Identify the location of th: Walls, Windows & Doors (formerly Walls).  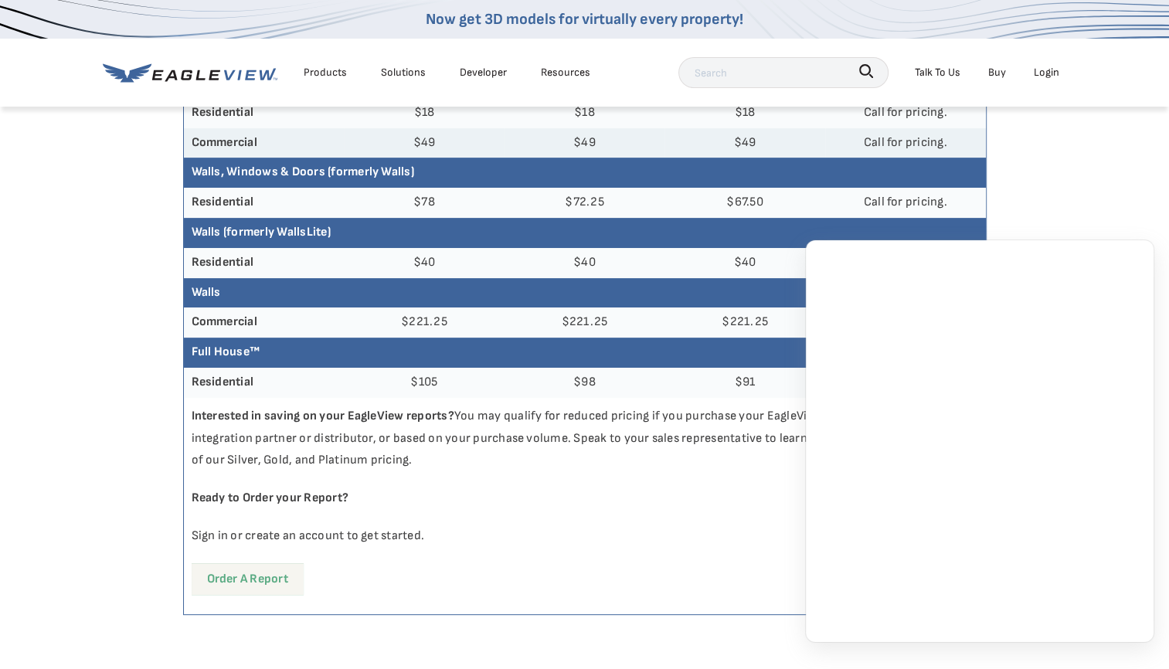
(585, 172).